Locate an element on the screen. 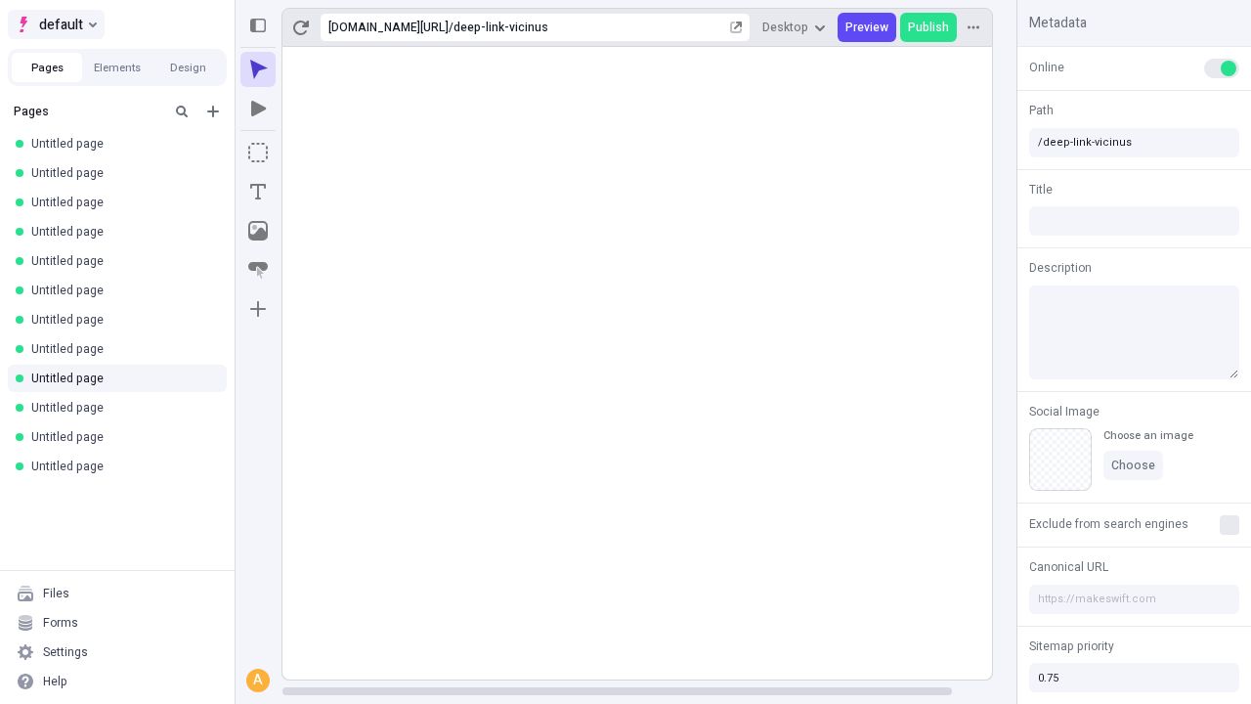 This screenshot has height=704, width=1251. div: Files is located at coordinates (56, 593).